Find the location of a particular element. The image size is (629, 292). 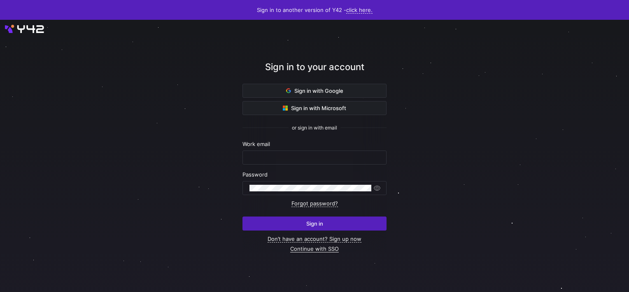

a: Don’t have an account? Sign up now is located at coordinates (315, 238).